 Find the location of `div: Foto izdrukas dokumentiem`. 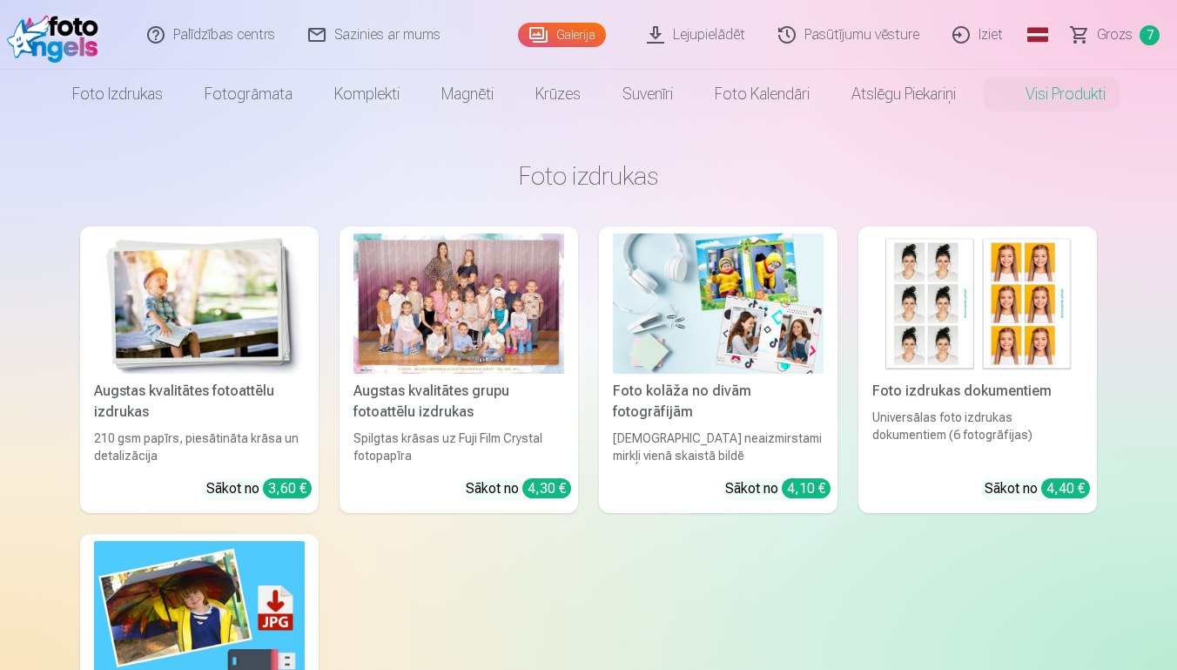

div: Foto izdrukas dokumentiem is located at coordinates (978, 391).